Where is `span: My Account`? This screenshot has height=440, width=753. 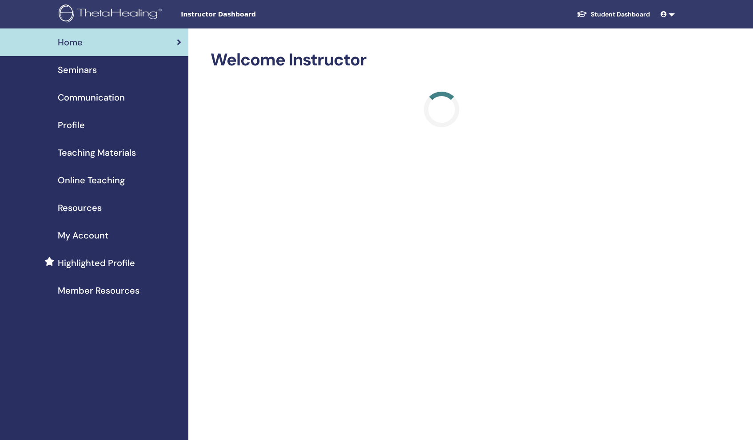 span: My Account is located at coordinates (83, 235).